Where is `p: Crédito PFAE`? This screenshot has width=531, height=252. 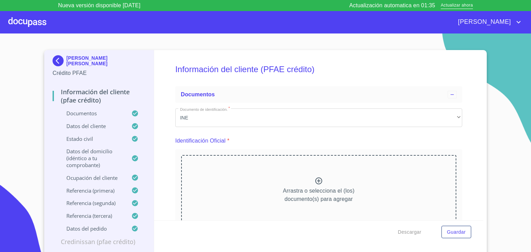 p: Crédito PFAE is located at coordinates (99, 73).